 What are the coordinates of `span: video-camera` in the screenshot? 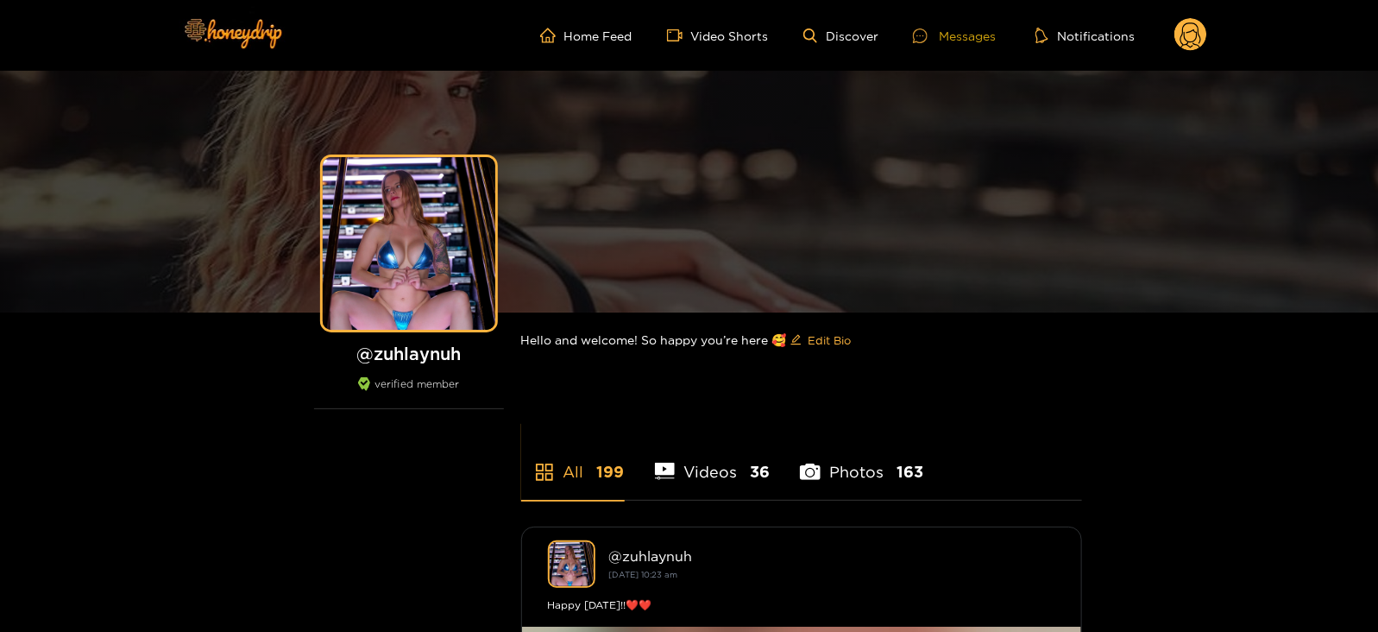 It's located at (679, 35).